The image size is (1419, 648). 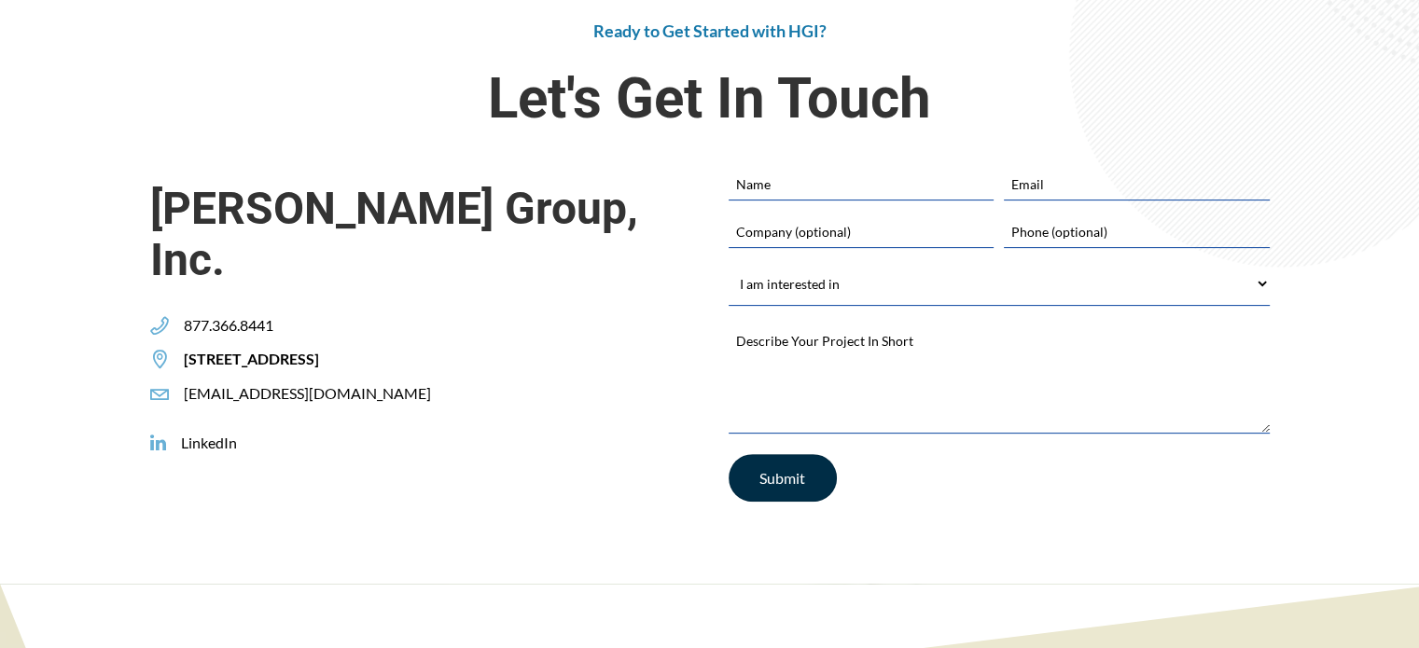 What do you see at coordinates (861, 231) in the screenshot?
I see `input: Company (optional)` at bounding box center [861, 231].